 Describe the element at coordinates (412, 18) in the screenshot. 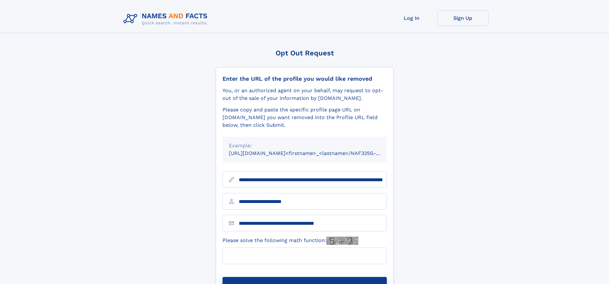

I see `a: Log In` at that location.